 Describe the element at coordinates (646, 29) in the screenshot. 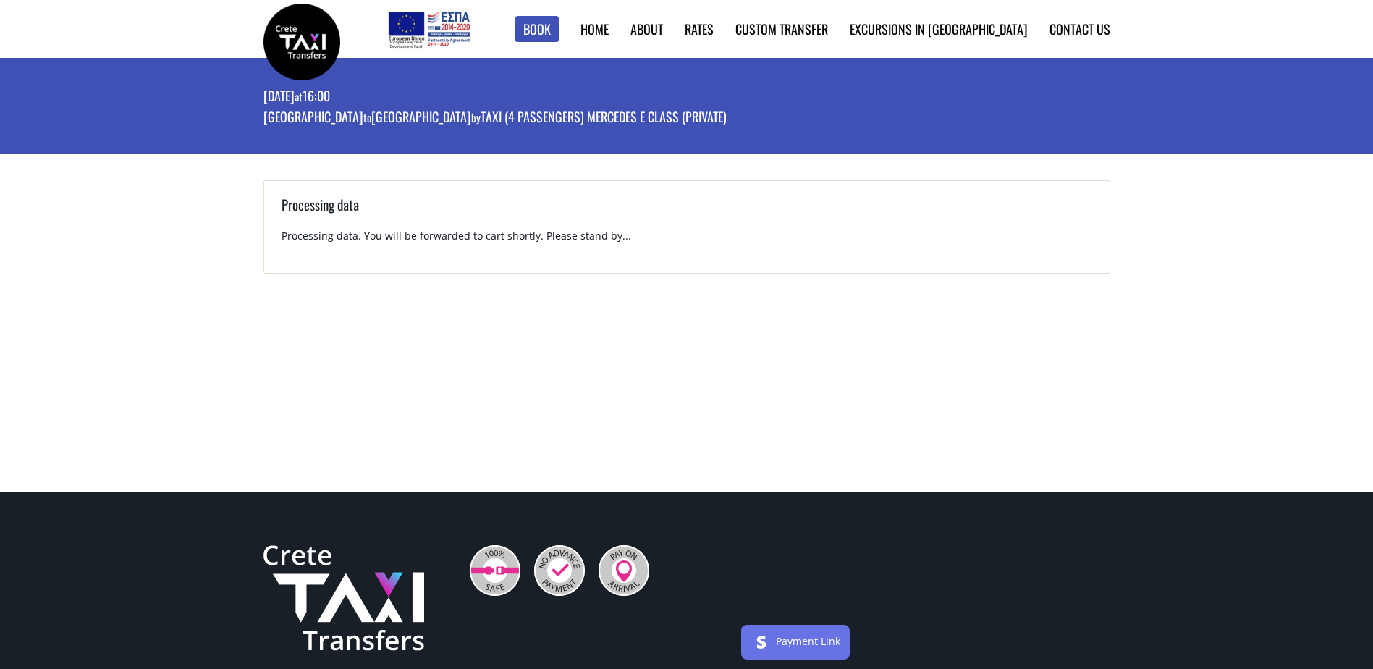

I see `a: About` at that location.